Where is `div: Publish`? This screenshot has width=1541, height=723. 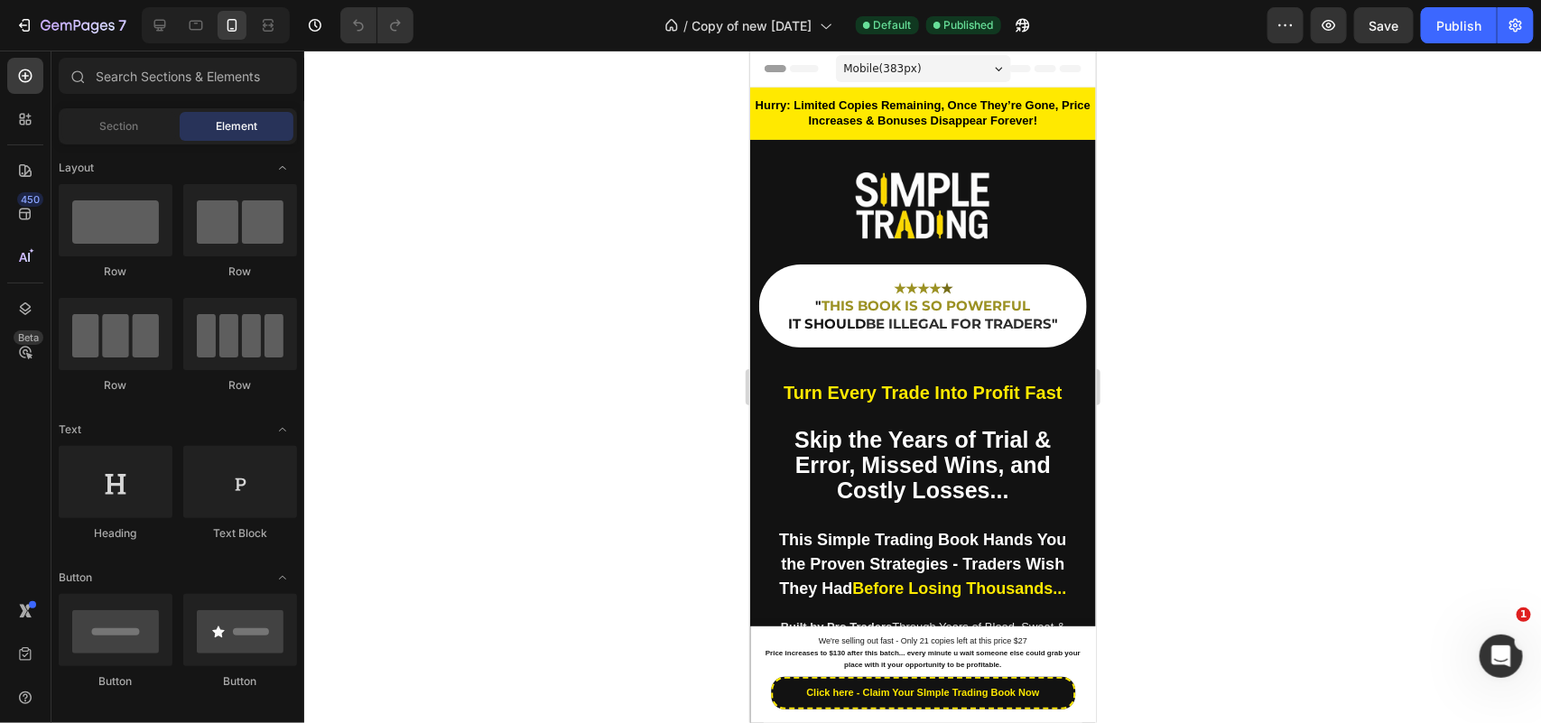 div: Publish is located at coordinates (1459, 25).